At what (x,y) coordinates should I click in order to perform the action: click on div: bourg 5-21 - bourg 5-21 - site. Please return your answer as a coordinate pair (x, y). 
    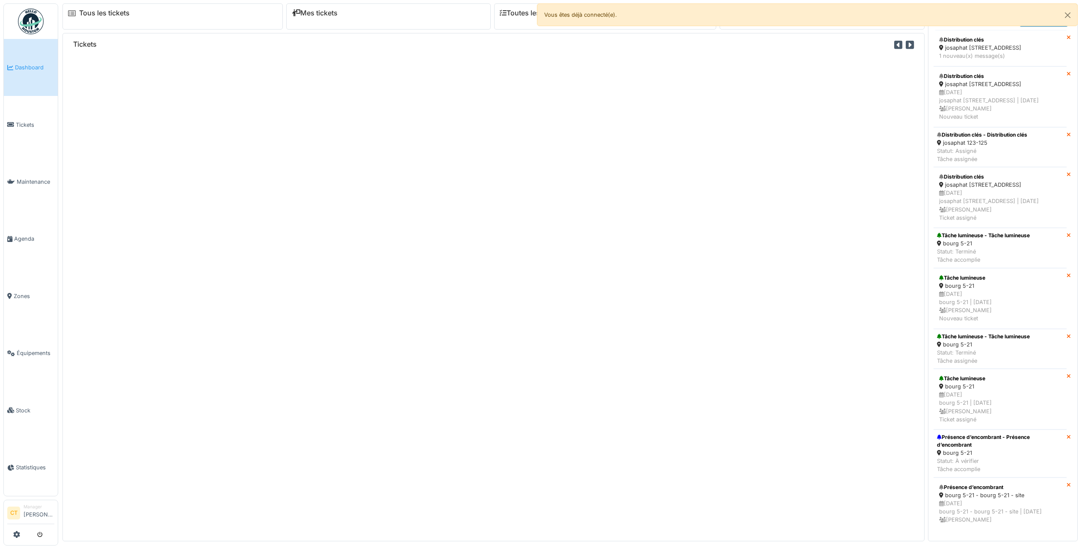
    Looking at the image, I should click on (1000, 495).